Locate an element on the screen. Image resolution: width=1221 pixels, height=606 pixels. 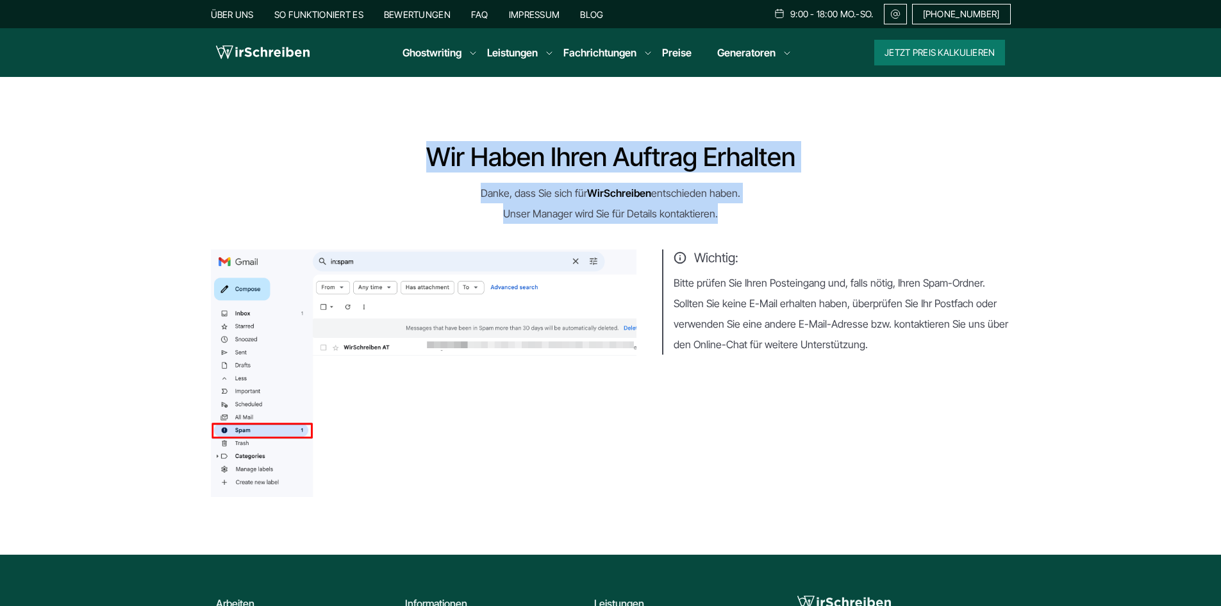
p: Bitte prüfen Sie Ihren Posteingang und, falls nötig, Ihren Spam-Ordner. Sollten Sie keine E-Mail ... is located at coordinates (842, 313).